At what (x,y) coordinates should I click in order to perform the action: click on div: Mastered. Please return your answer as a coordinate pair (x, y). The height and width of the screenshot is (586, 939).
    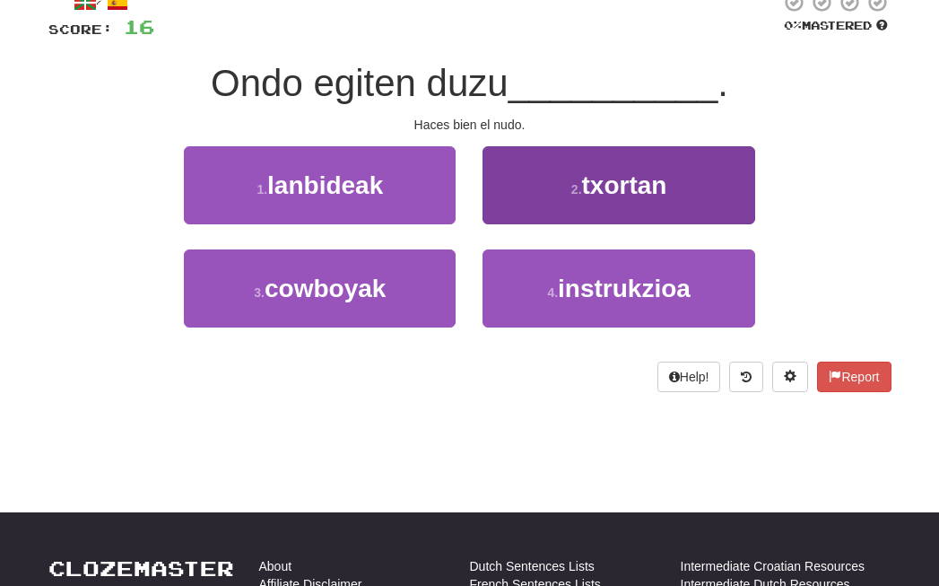
    Looking at the image, I should click on (836, 26).